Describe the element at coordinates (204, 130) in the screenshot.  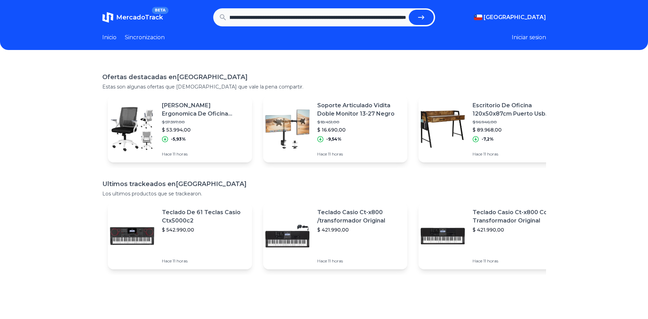
I see `p: $ 53.994,00` at that location.